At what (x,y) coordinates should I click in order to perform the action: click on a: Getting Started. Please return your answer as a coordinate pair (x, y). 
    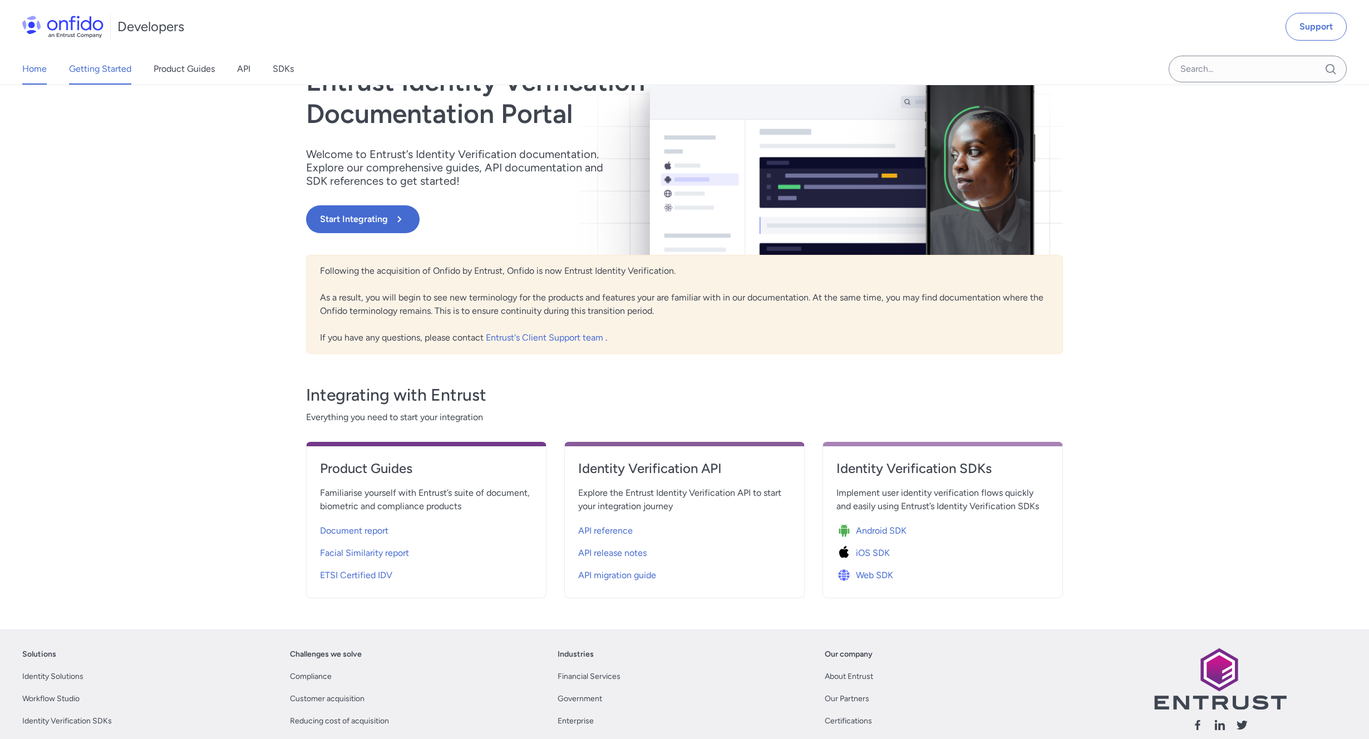
    Looking at the image, I should click on (100, 69).